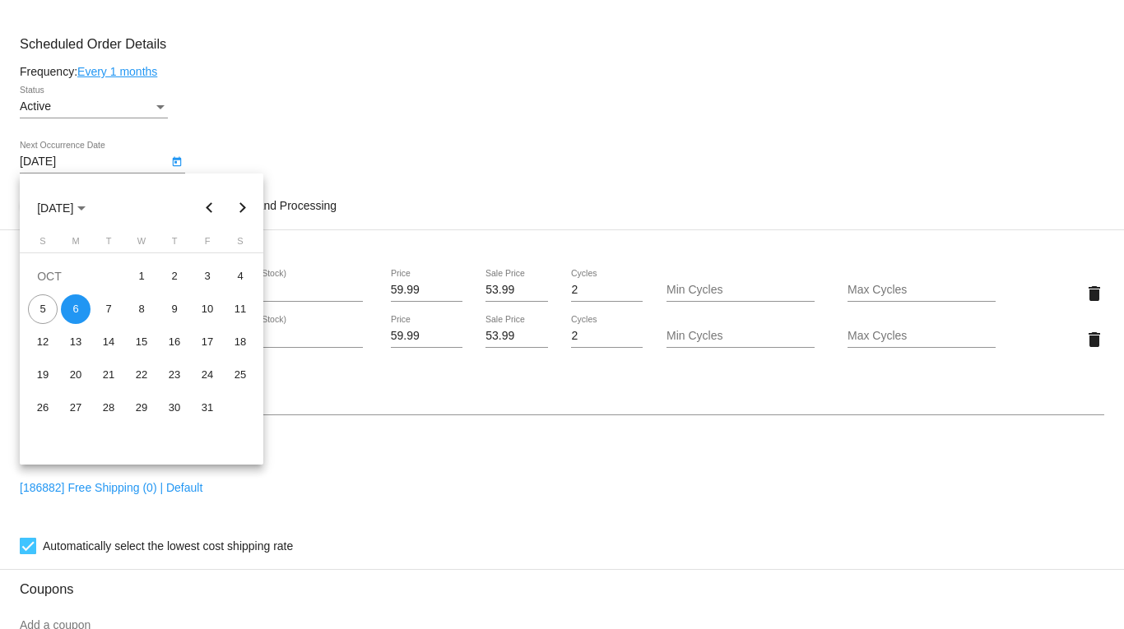 Image resolution: width=1124 pixels, height=629 pixels. What do you see at coordinates (109, 309) in the screenshot?
I see `td: October 7, 2025` at bounding box center [109, 309].